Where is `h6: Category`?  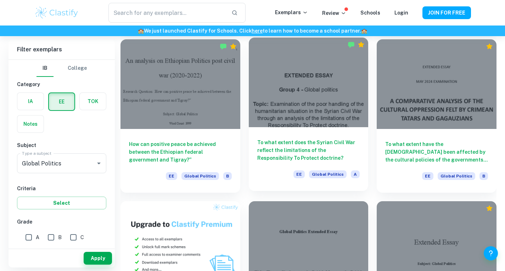 h6: Category is located at coordinates (62, 84).